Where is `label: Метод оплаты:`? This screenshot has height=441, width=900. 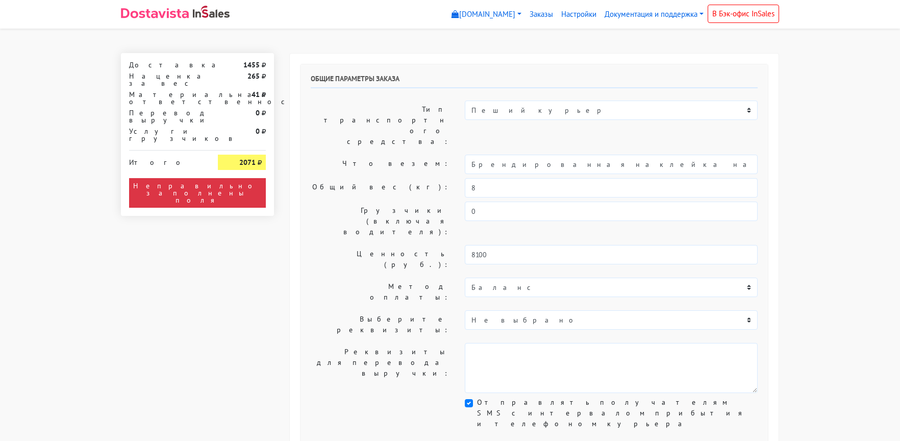 label: Метод оплаты: is located at coordinates (380, 292).